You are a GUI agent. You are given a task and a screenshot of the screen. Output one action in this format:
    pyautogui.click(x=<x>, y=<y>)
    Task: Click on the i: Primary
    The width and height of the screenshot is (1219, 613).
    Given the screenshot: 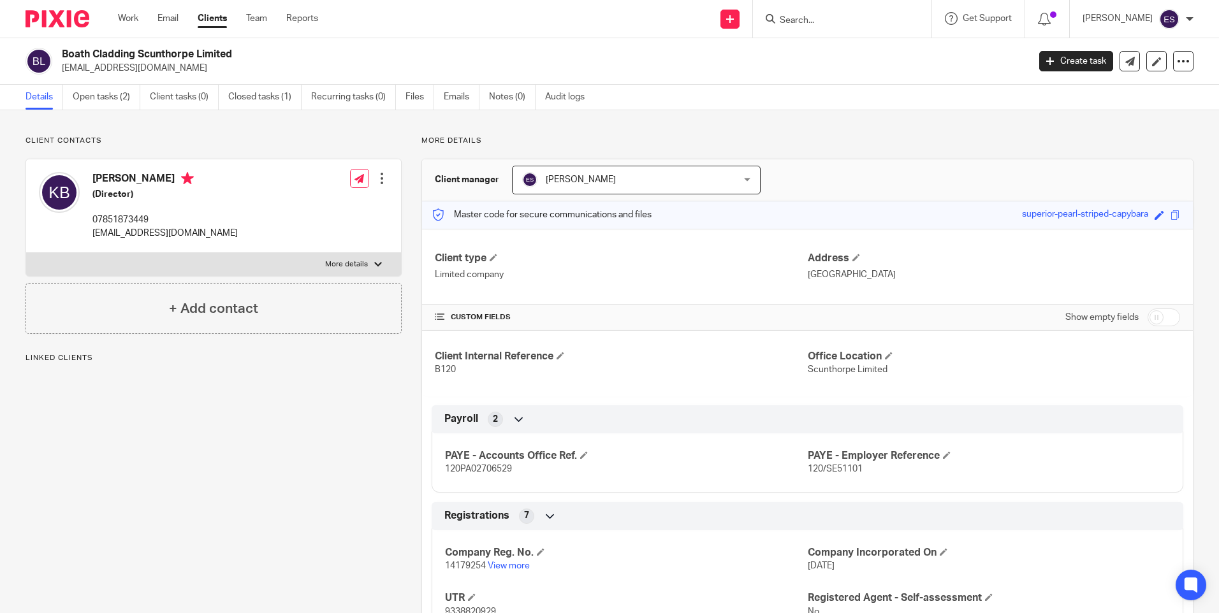 What is the action you would take?
    pyautogui.click(x=187, y=179)
    